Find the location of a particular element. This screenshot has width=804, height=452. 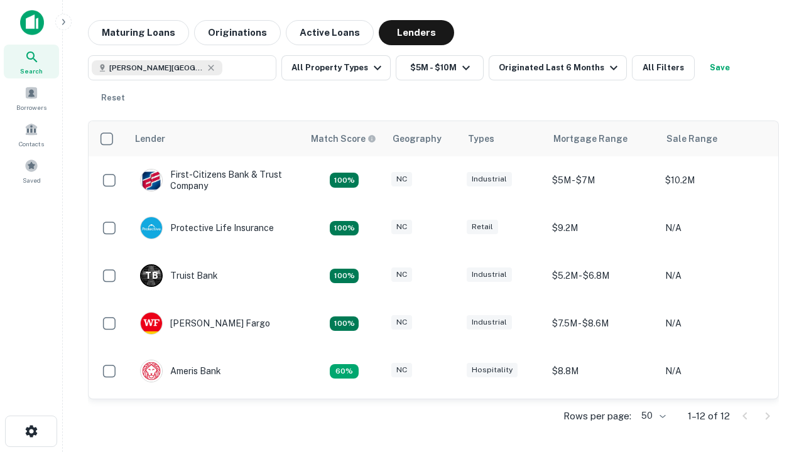

div: Mortgage Range is located at coordinates (591, 139).